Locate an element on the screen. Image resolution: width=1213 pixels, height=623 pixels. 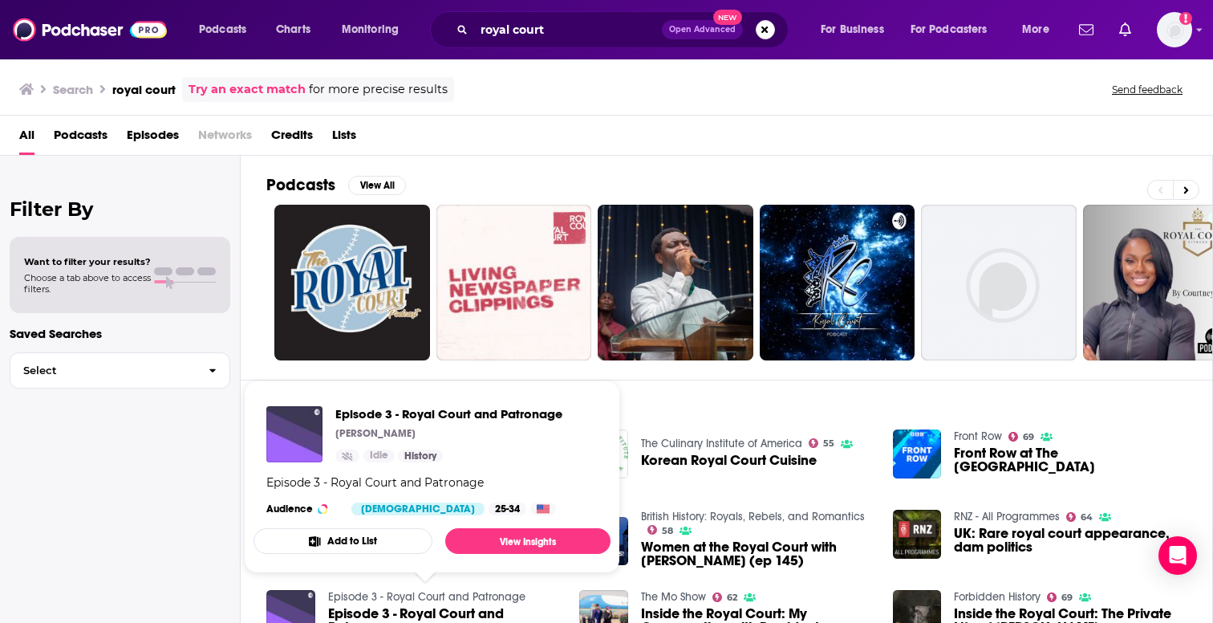
span: Charts is located at coordinates (293, 30).